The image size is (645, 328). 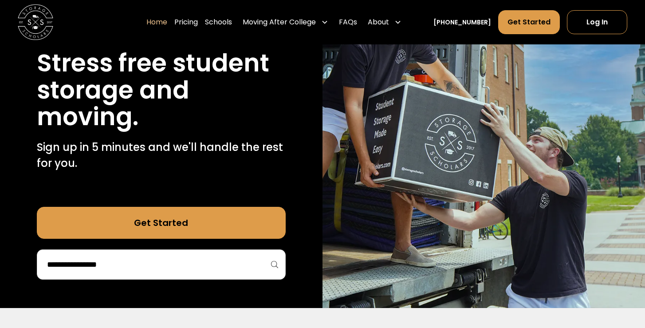 What do you see at coordinates (36, 22) in the screenshot?
I see `img: Storage Scholars main logo` at bounding box center [36, 22].